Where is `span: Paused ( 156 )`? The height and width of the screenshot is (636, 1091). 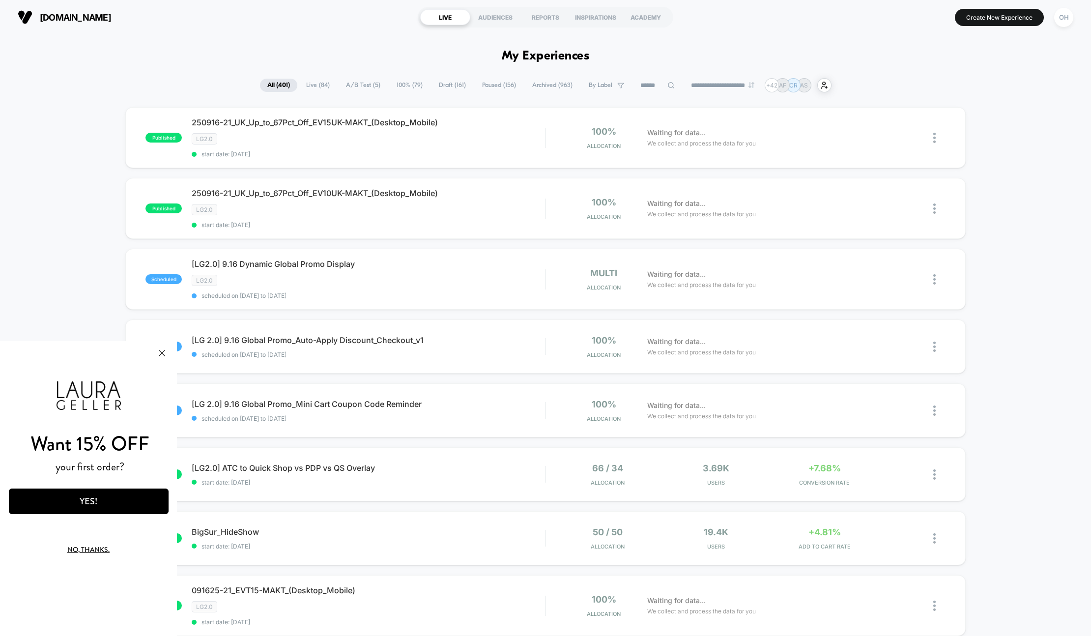
span: Paused ( 156 ) is located at coordinates (499, 85).